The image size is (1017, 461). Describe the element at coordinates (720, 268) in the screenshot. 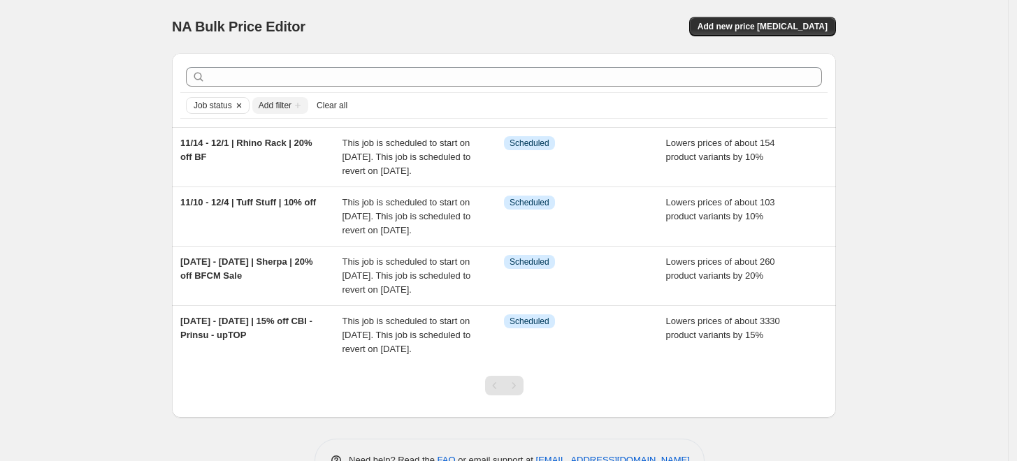

I see `span: Lowers prices of about 260 product variants by 20%` at that location.